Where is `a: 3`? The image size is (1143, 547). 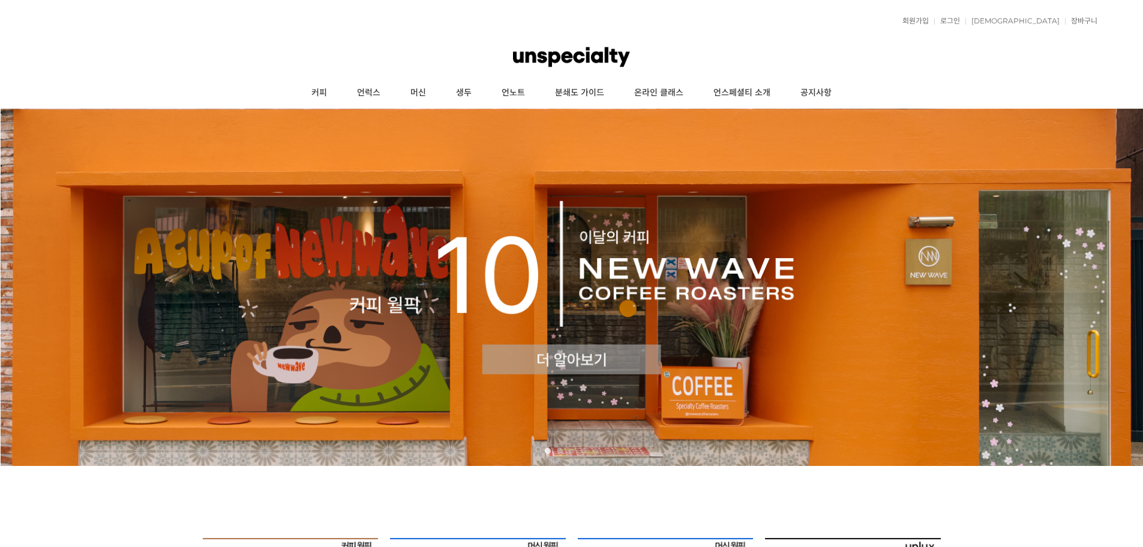 a: 3 is located at coordinates (572, 451).